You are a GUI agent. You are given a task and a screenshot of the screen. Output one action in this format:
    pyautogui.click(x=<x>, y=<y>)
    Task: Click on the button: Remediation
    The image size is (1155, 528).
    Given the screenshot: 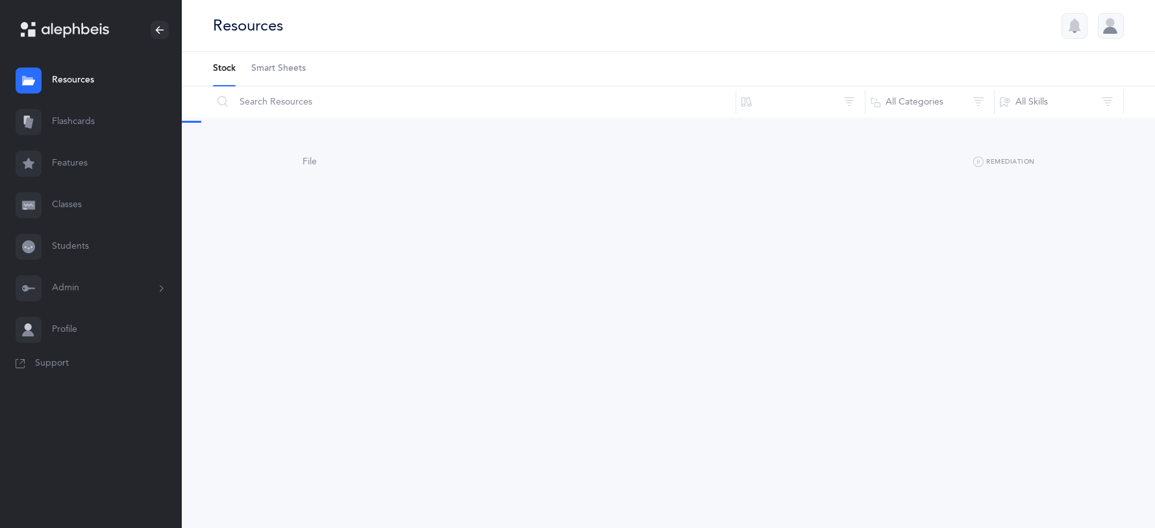 What is the action you would take?
    pyautogui.click(x=1004, y=162)
    